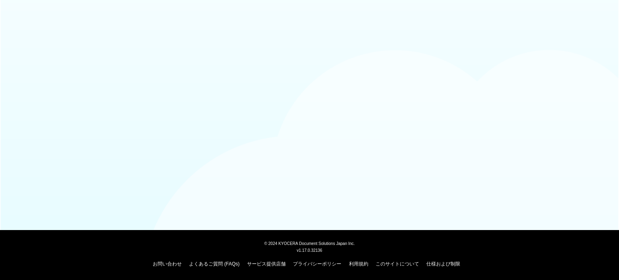 This screenshot has width=619, height=280. Describe the element at coordinates (443, 264) in the screenshot. I see `a: 仕様および制限` at that location.